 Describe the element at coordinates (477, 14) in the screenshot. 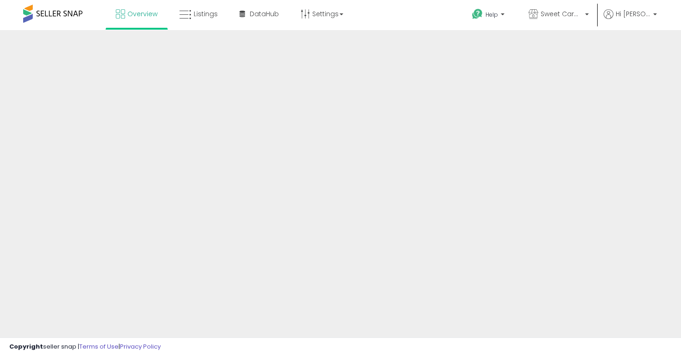

I see `i: Get Help` at that location.